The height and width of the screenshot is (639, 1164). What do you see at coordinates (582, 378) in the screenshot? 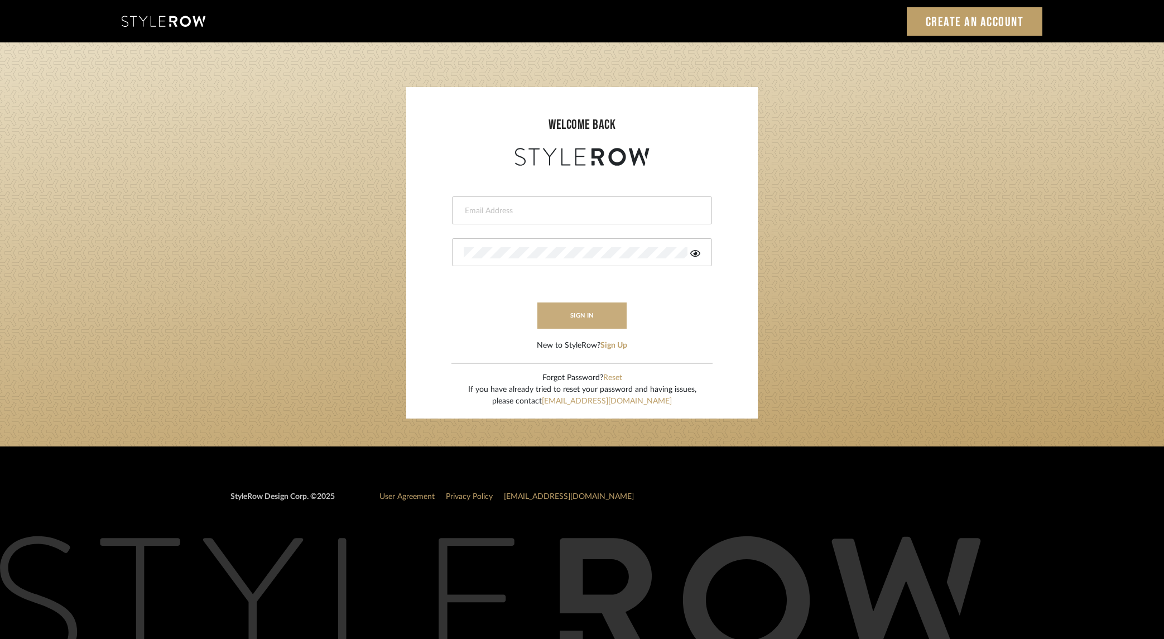
I see `div: Forgot Password?` at bounding box center [582, 378].